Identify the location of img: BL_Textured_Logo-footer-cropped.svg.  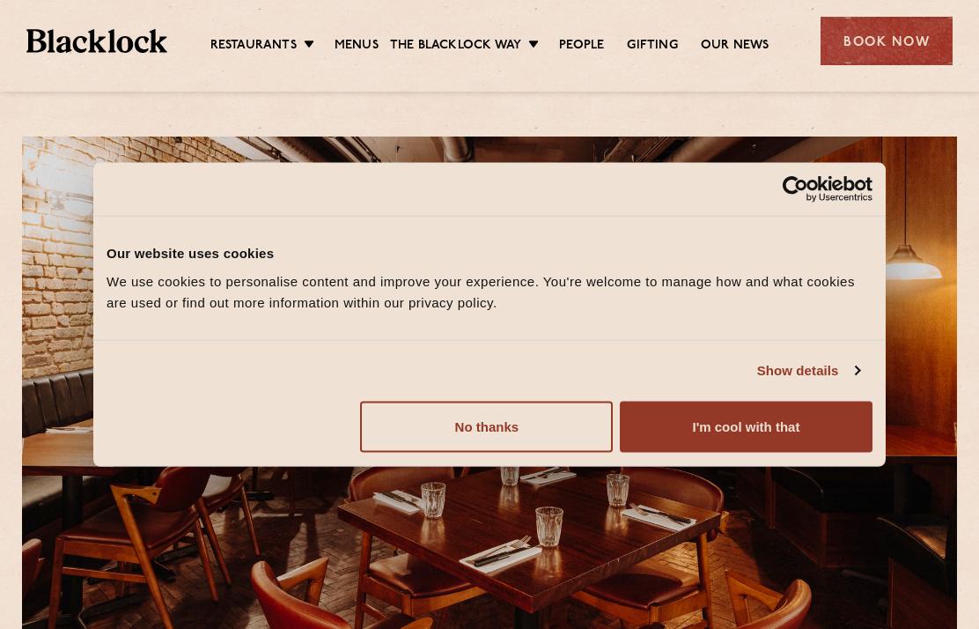
(97, 40).